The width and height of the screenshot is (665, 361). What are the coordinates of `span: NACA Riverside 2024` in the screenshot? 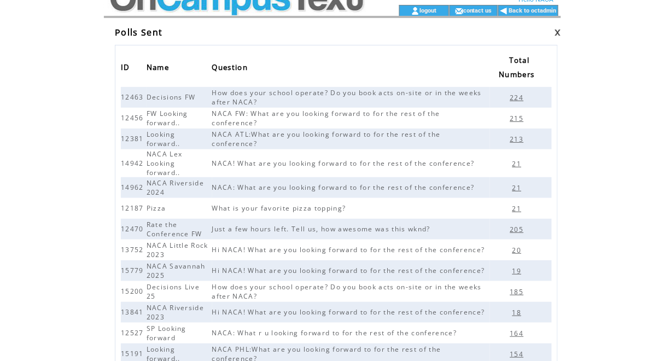 It's located at (176, 188).